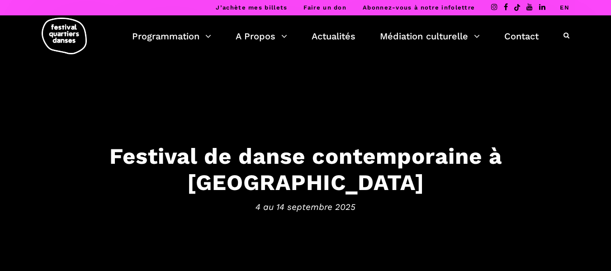 The image size is (611, 271). What do you see at coordinates (251, 7) in the screenshot?
I see `a: J’achète mes billets` at bounding box center [251, 7].